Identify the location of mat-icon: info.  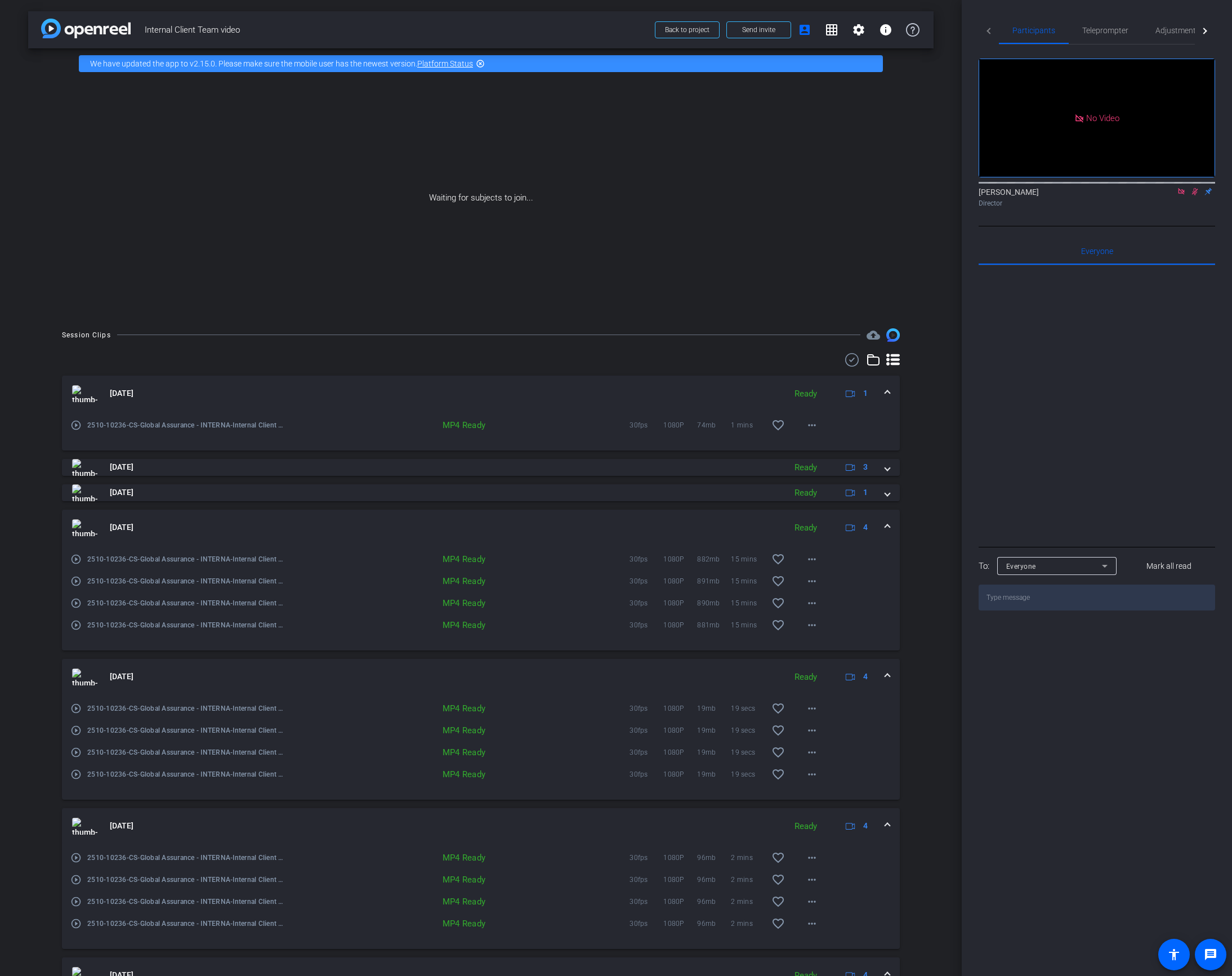
(886, 30).